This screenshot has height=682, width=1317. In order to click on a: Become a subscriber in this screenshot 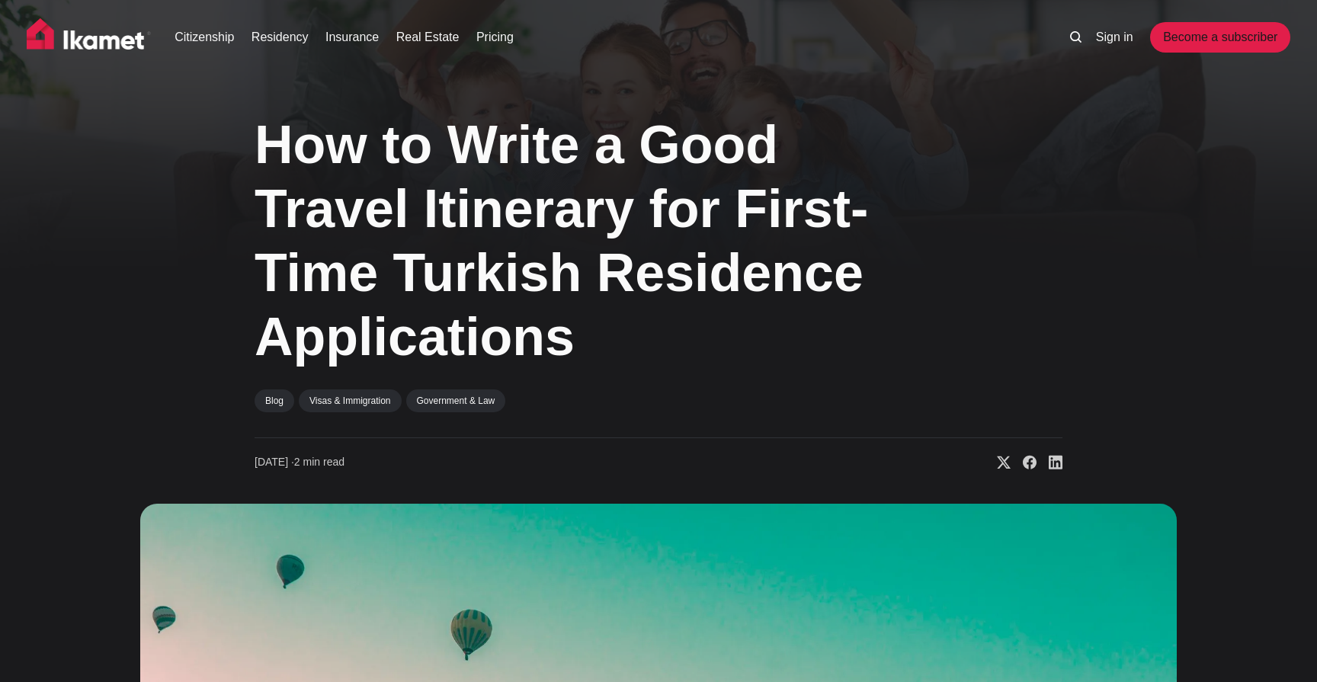, I will do `click(1220, 37)`.